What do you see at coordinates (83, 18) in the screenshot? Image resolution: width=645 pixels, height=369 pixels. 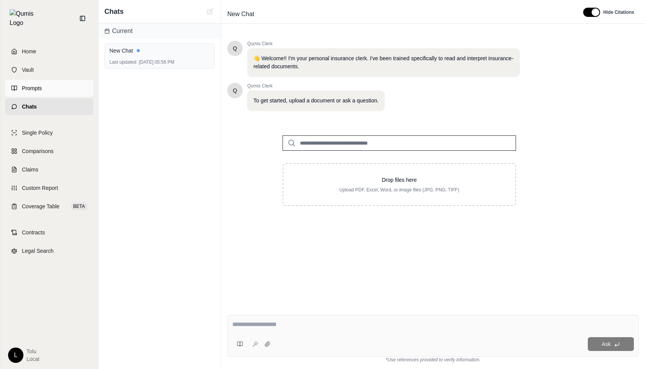 I see `button: Collapse sidebar` at bounding box center [83, 18].